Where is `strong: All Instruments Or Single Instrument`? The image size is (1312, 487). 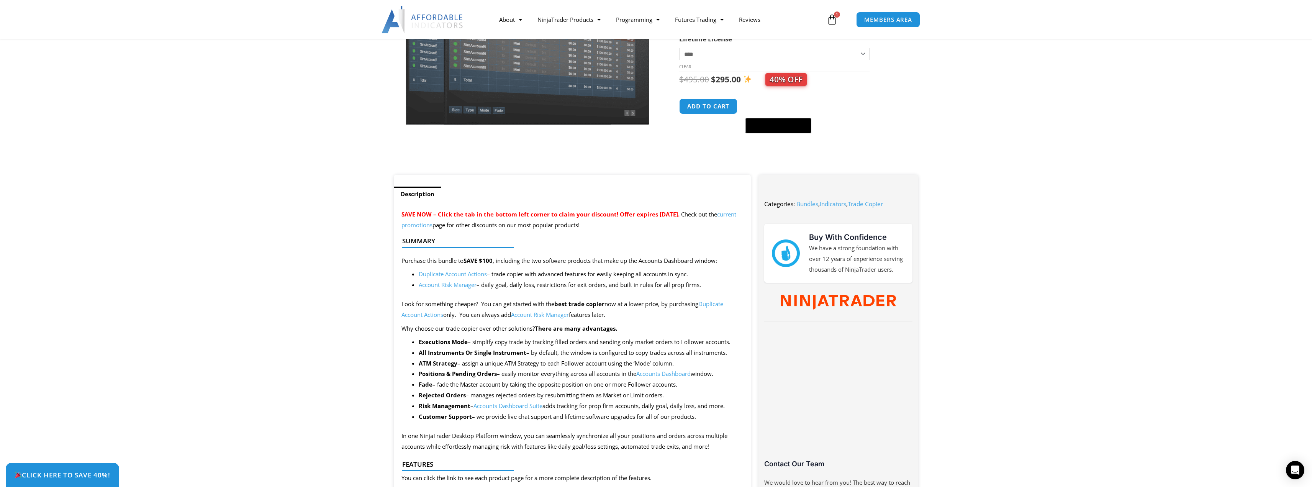
strong: All Instruments Or Single Instrument is located at coordinates (472, 352).